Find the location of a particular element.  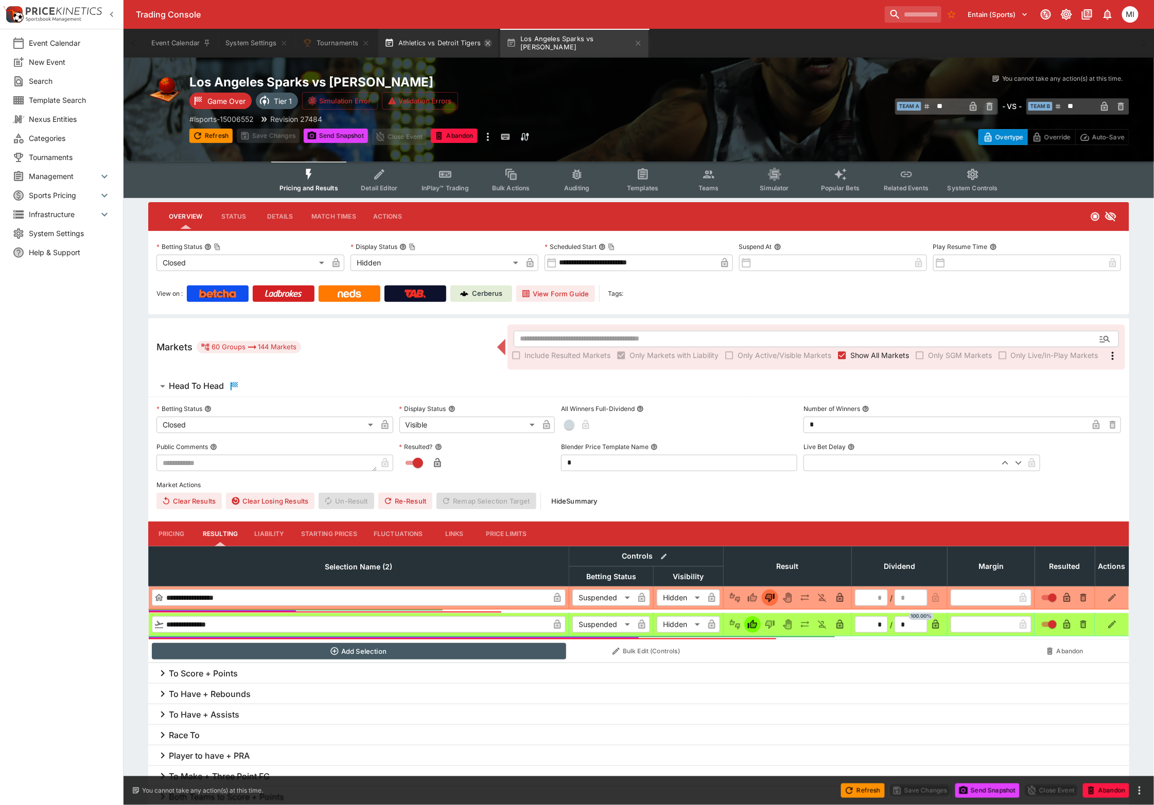

button: Betting StatusCopy To Clipboard is located at coordinates (208, 247).